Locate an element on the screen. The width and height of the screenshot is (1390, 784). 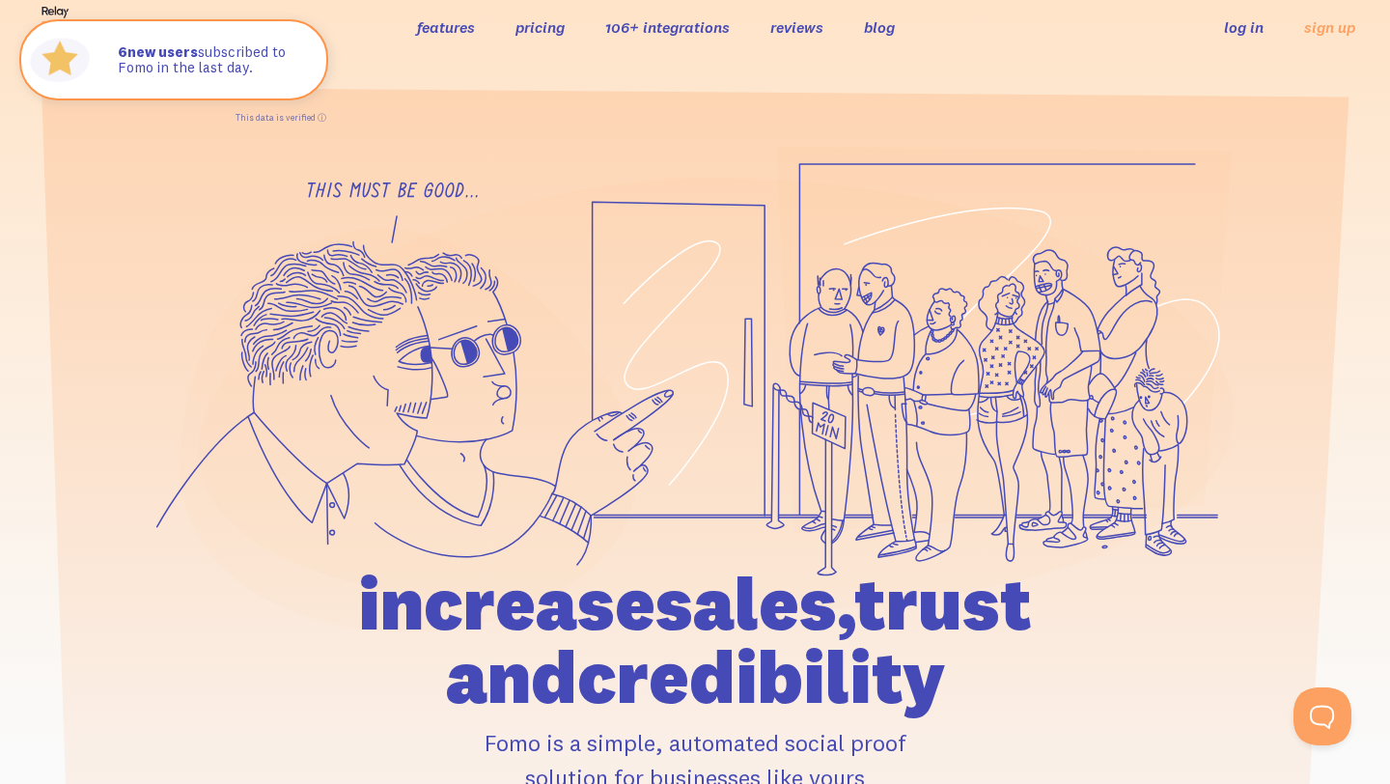
a: log in is located at coordinates (1244, 27).